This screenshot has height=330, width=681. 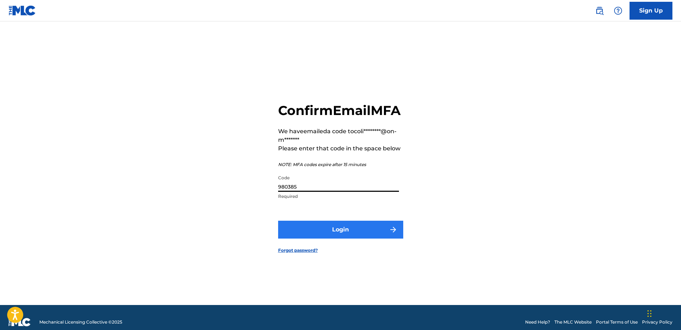 What do you see at coordinates (650, 314) in the screenshot?
I see `div: Drag` at bounding box center [650, 314].